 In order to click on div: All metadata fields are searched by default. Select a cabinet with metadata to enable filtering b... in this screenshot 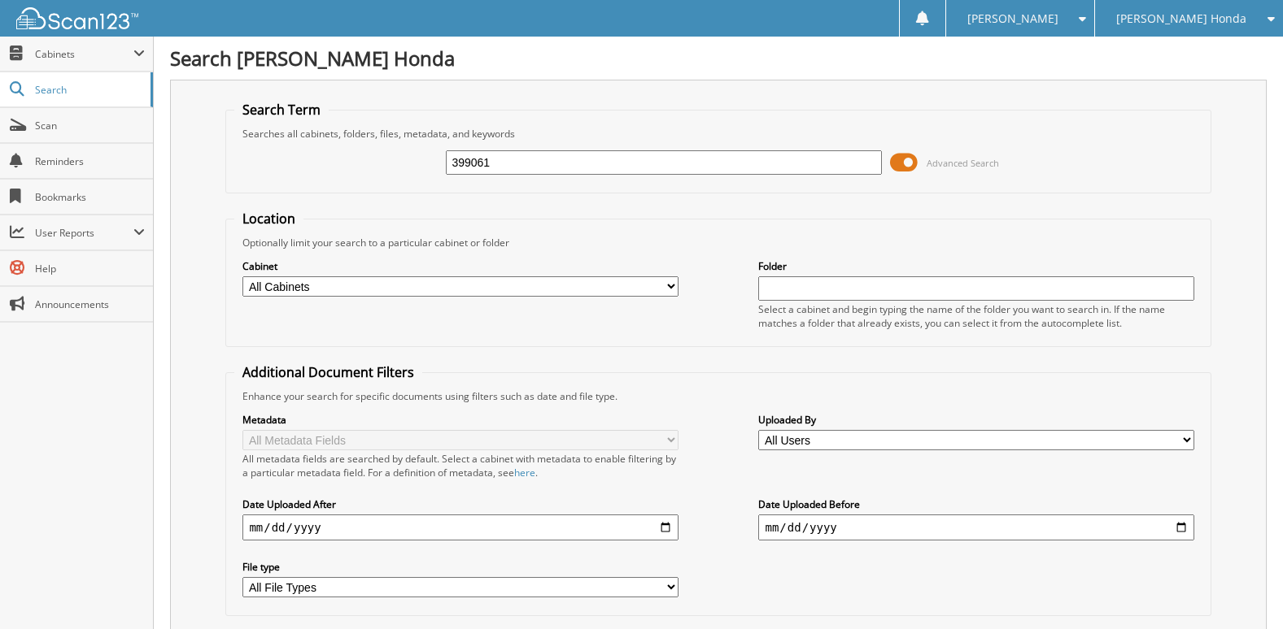, I will do `click(460, 466)`.